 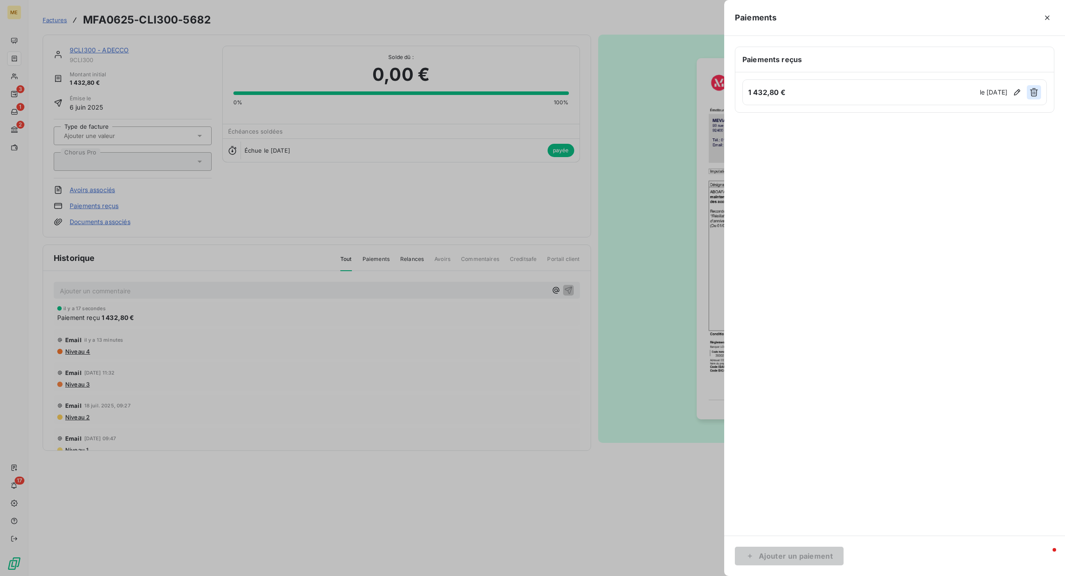 I want to click on h5: Paiements, so click(x=755, y=18).